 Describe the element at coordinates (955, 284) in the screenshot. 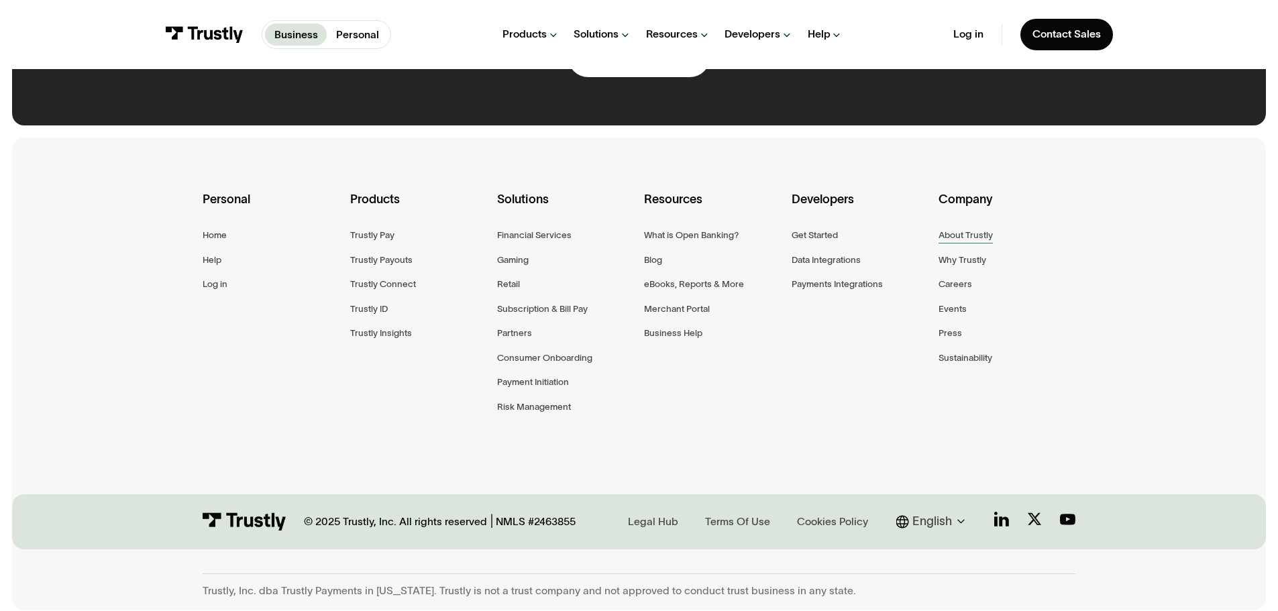

I see `div: Careers` at that location.